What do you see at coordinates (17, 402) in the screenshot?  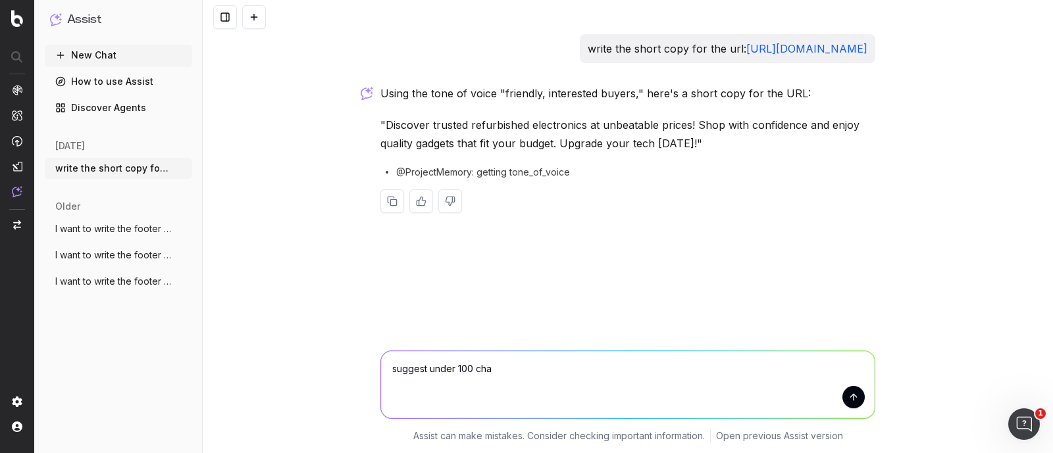 I see `img: Setting` at bounding box center [17, 402].